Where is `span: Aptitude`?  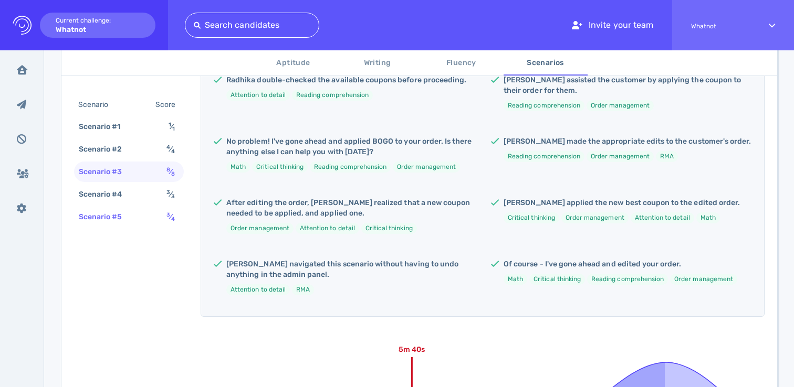 span: Aptitude is located at coordinates (293, 63).